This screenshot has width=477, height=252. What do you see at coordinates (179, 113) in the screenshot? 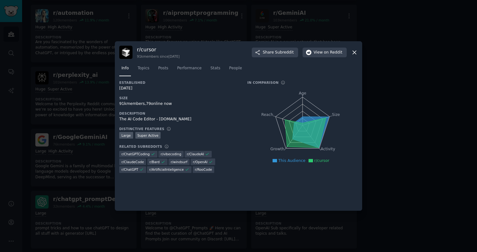
I see `h3: Description` at bounding box center [179, 113].